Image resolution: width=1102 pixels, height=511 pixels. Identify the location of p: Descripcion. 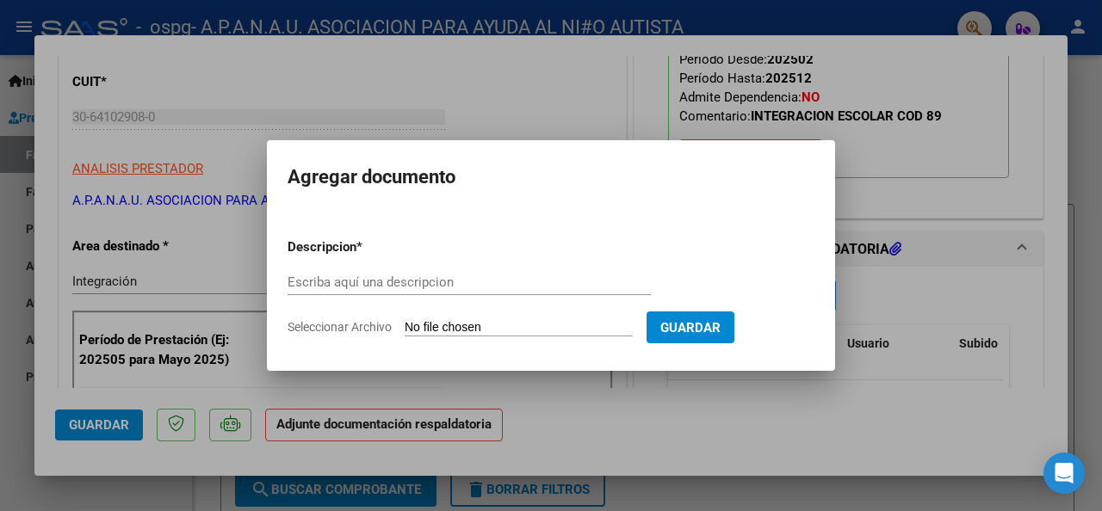
(367, 247).